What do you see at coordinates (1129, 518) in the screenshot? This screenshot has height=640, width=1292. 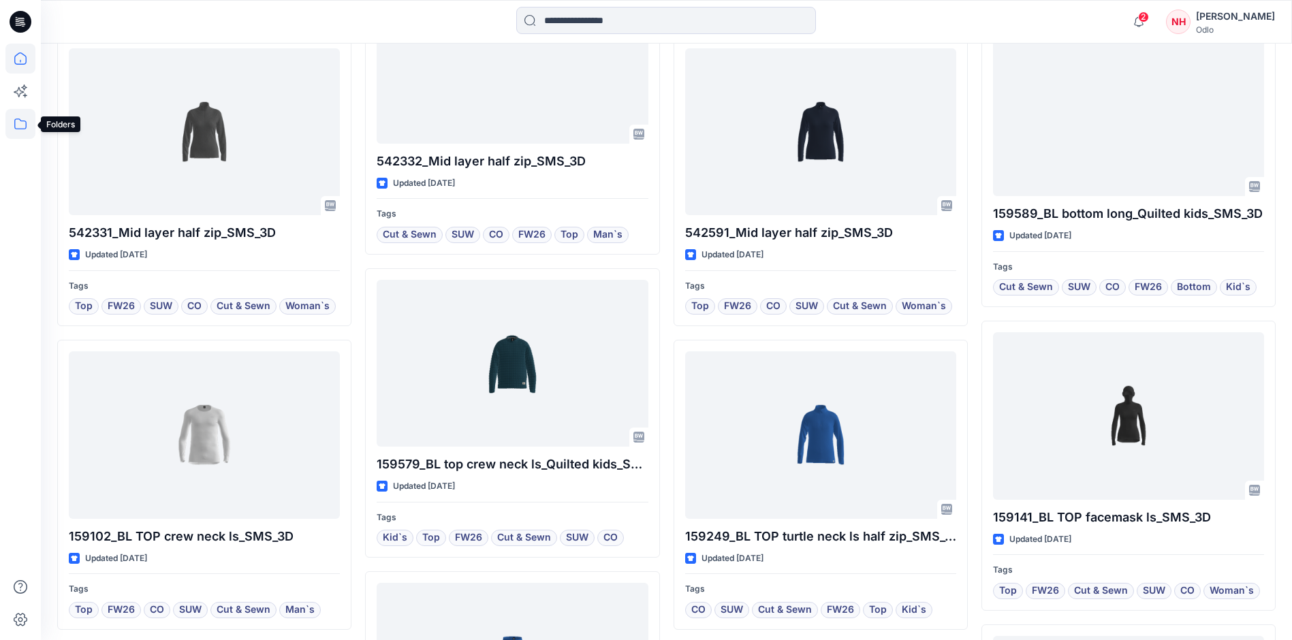 I see `p: 159141_BL TOP facemask ls_SMS_3D` at bounding box center [1129, 518].